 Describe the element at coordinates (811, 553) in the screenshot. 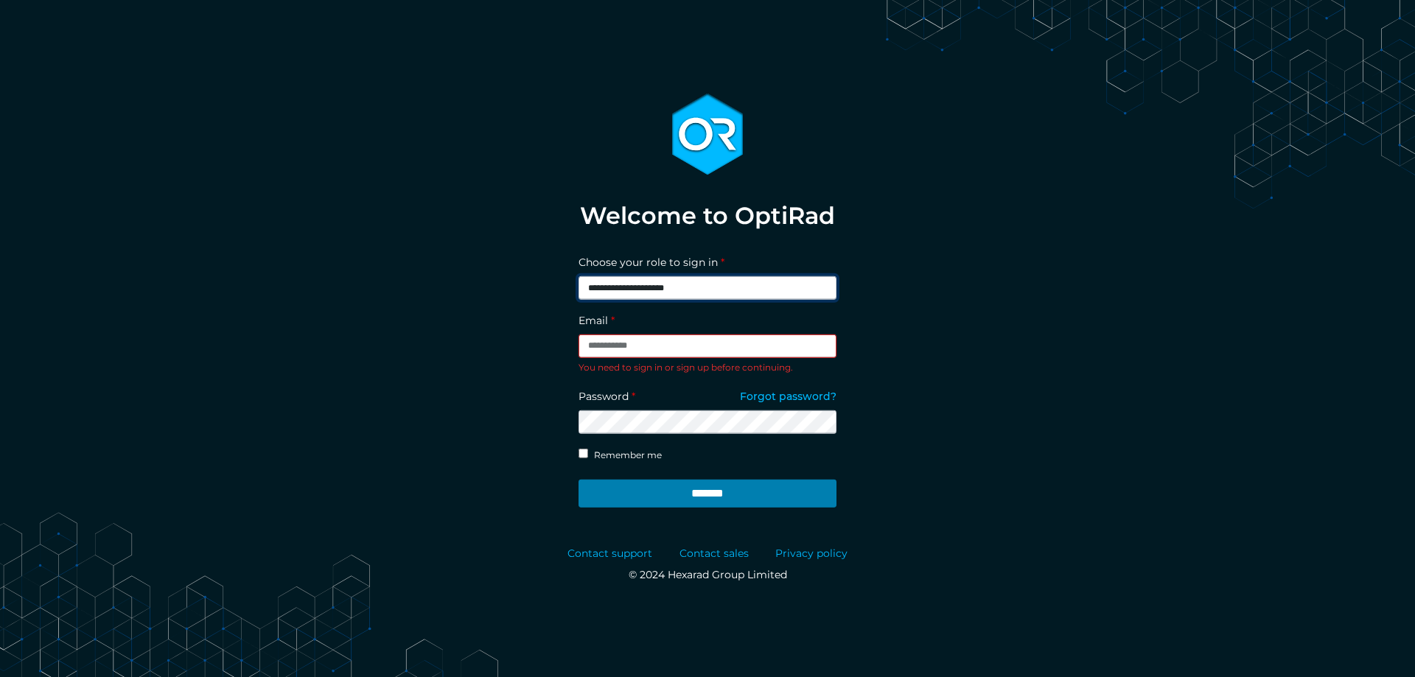

I see `a: Privacy policy` at that location.